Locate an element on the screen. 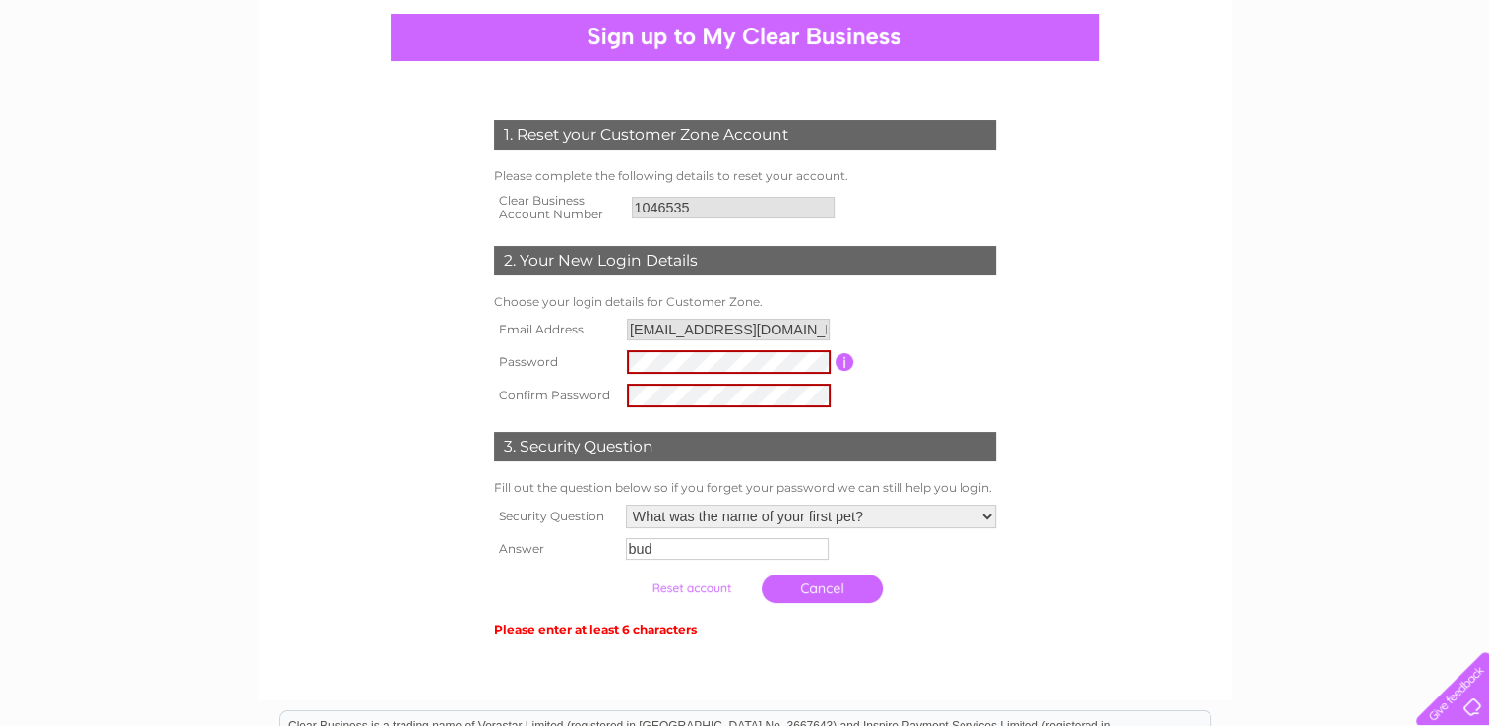 Image resolution: width=1489 pixels, height=726 pixels. a: Cancel is located at coordinates (822, 588).